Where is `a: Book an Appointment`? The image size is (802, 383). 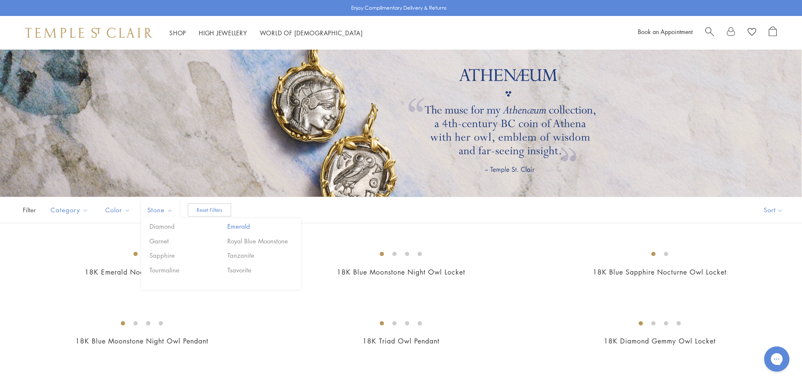
a: Book an Appointment is located at coordinates (665, 32).